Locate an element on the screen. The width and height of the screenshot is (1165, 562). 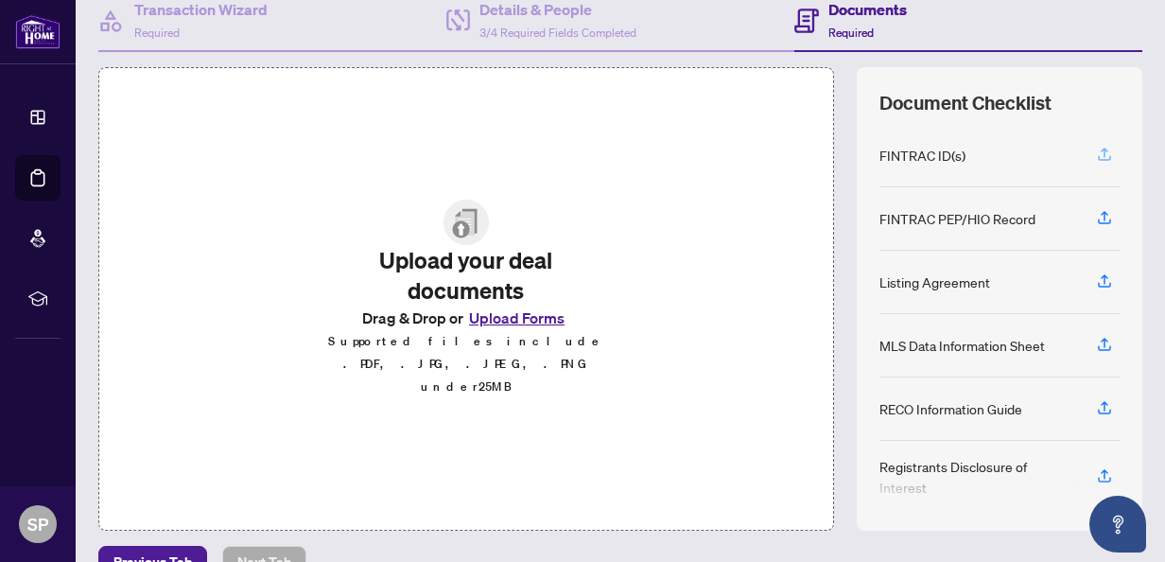
button: Open asap is located at coordinates (1118, 524).